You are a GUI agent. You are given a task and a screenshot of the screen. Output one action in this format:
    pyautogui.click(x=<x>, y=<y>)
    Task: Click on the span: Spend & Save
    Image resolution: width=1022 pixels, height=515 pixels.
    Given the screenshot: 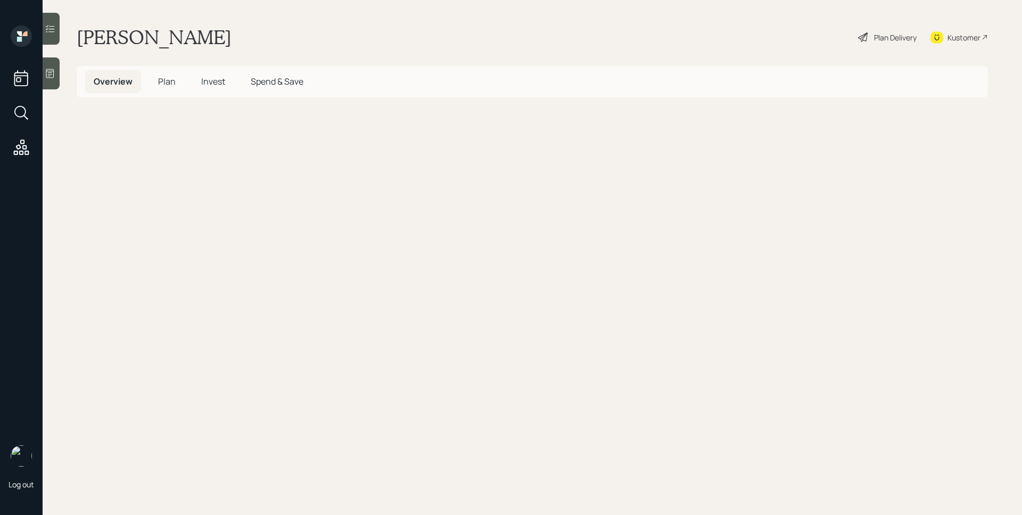 What is the action you would take?
    pyautogui.click(x=277, y=81)
    